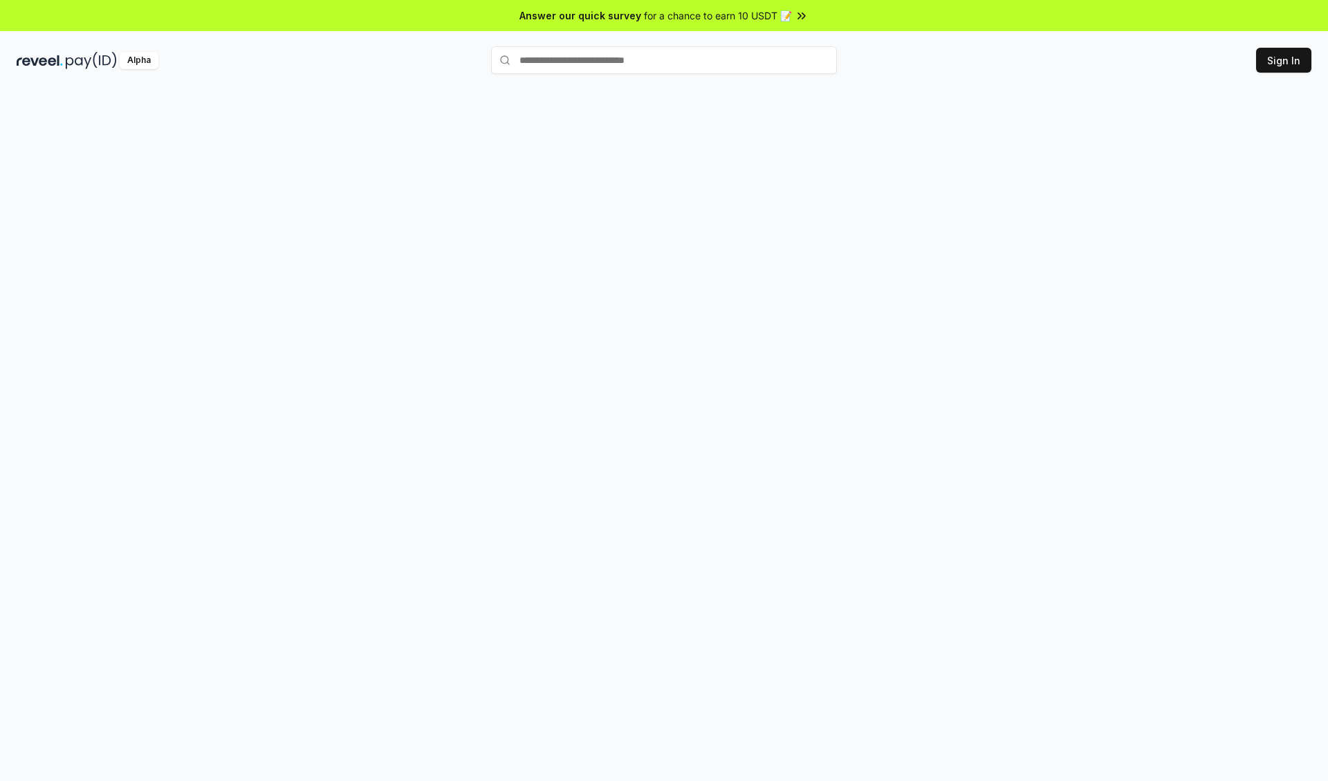 The height and width of the screenshot is (781, 1328). I want to click on div: Alpha, so click(139, 60).